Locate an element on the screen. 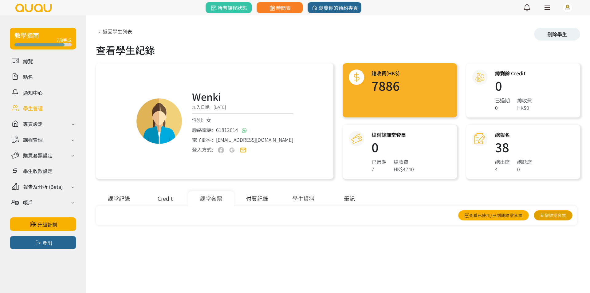 This screenshot has width=590, height=293. div: HK$0 is located at coordinates (525, 108).